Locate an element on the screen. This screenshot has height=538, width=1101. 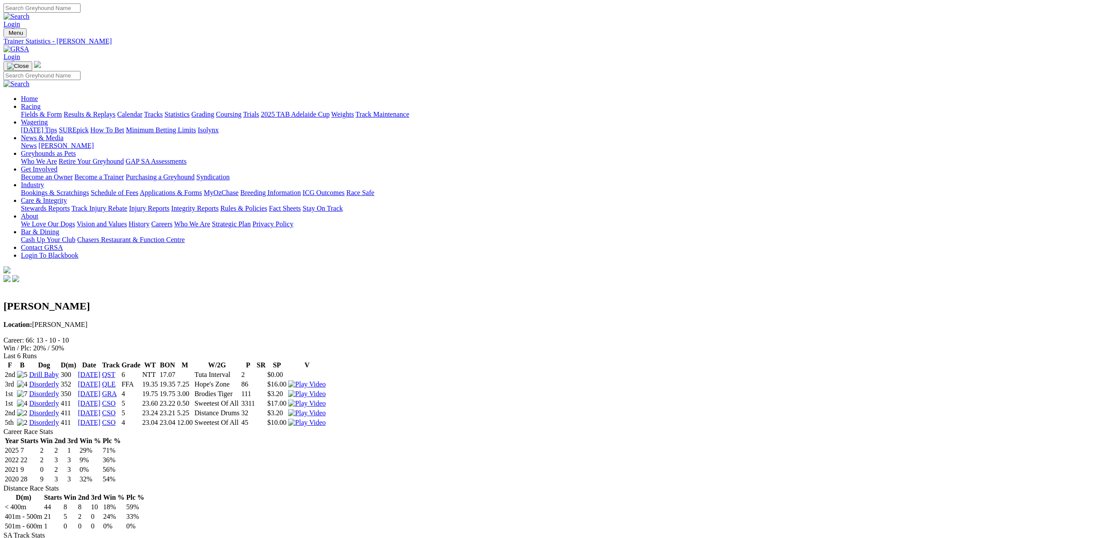
td: 10 is located at coordinates (96, 507).